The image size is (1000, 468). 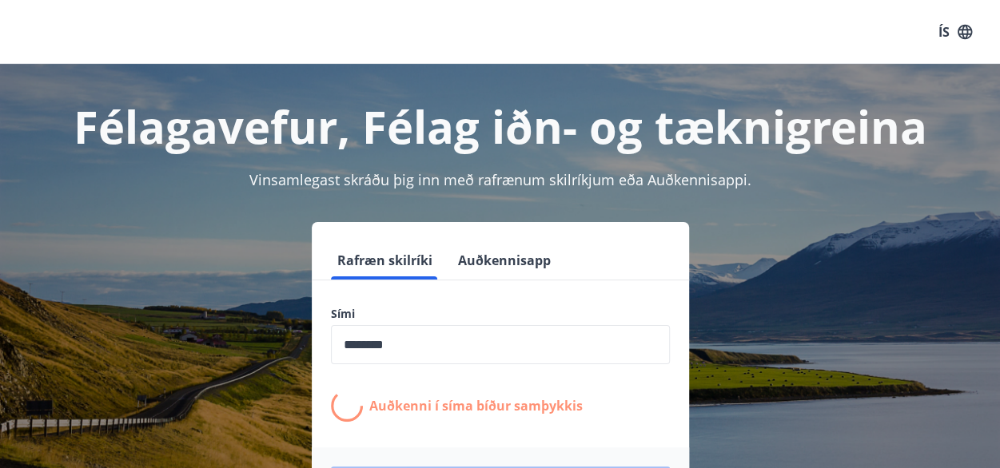 I want to click on button: Auðkennisapp, so click(x=504, y=261).